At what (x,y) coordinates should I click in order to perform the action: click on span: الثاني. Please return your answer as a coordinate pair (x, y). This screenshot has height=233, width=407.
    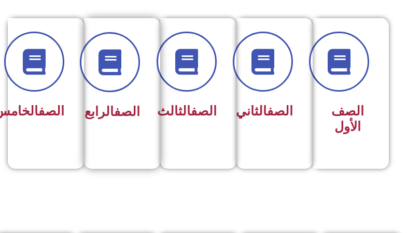
    Looking at the image, I should click on (264, 111).